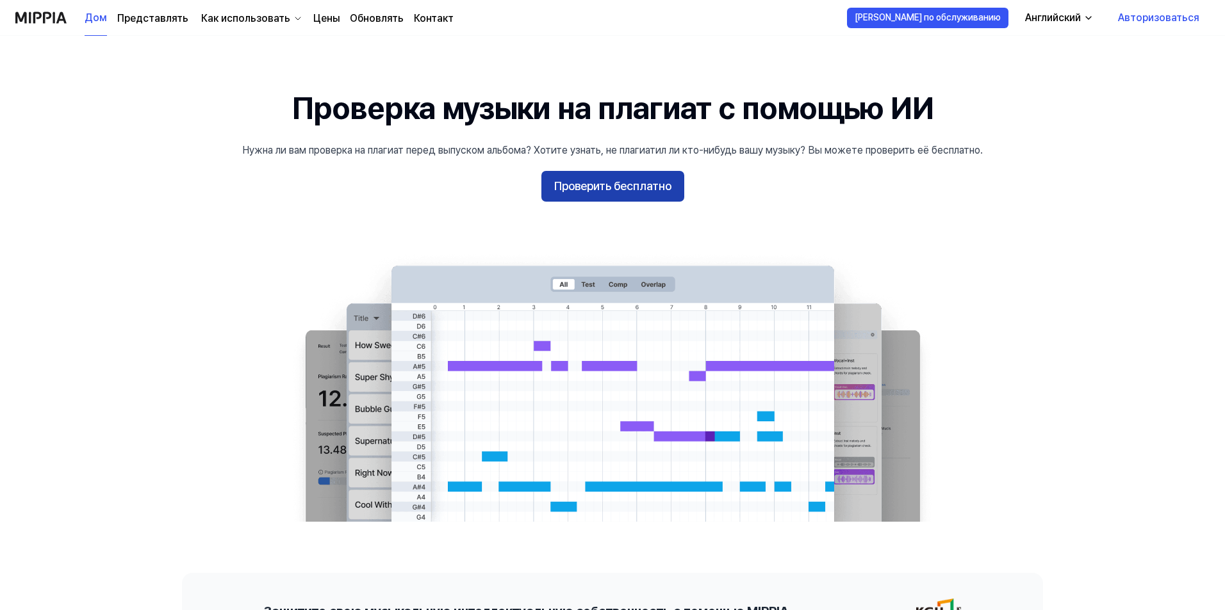 This screenshot has height=610, width=1225. Describe the element at coordinates (95, 17) in the screenshot. I see `font: Дом` at that location.